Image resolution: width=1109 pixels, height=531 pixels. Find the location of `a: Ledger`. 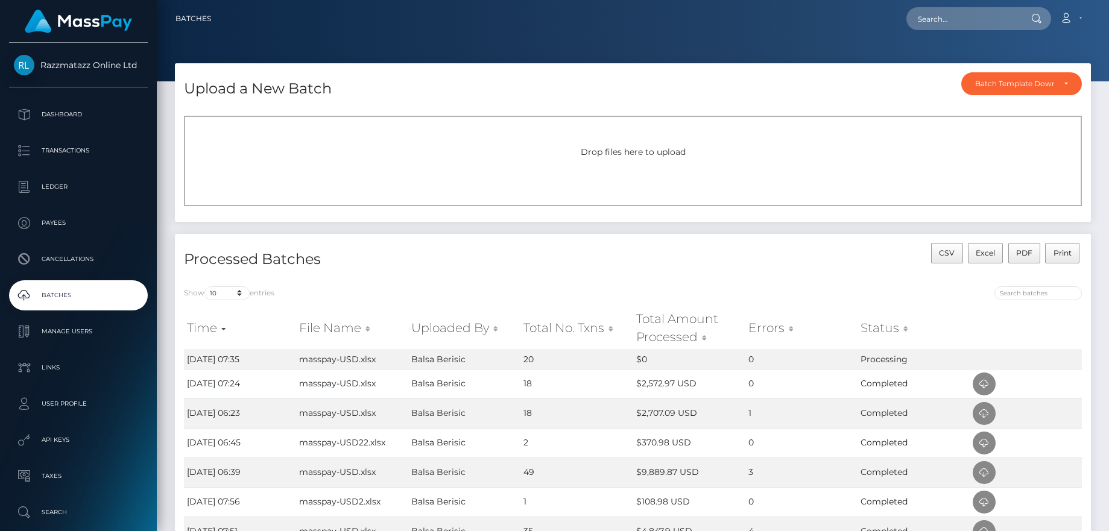

a: Ledger is located at coordinates (78, 187).